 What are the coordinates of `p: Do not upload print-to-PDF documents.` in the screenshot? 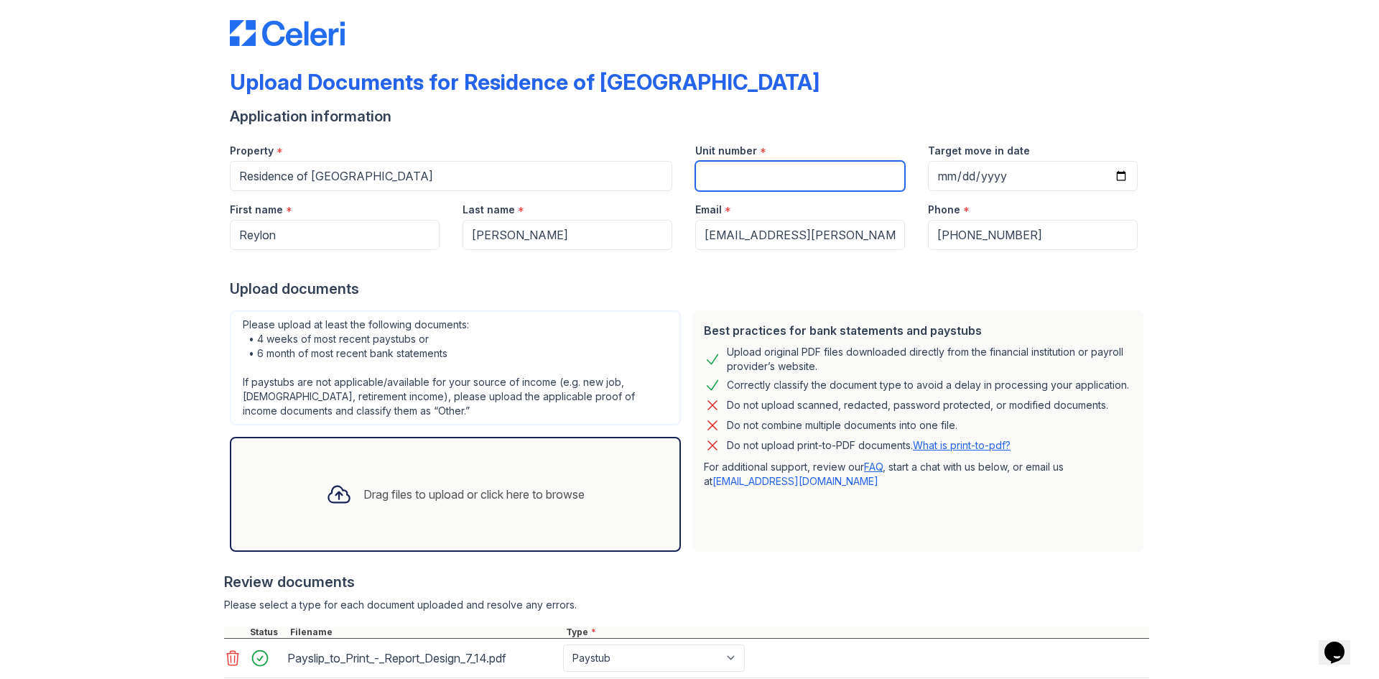 It's located at (868, 445).